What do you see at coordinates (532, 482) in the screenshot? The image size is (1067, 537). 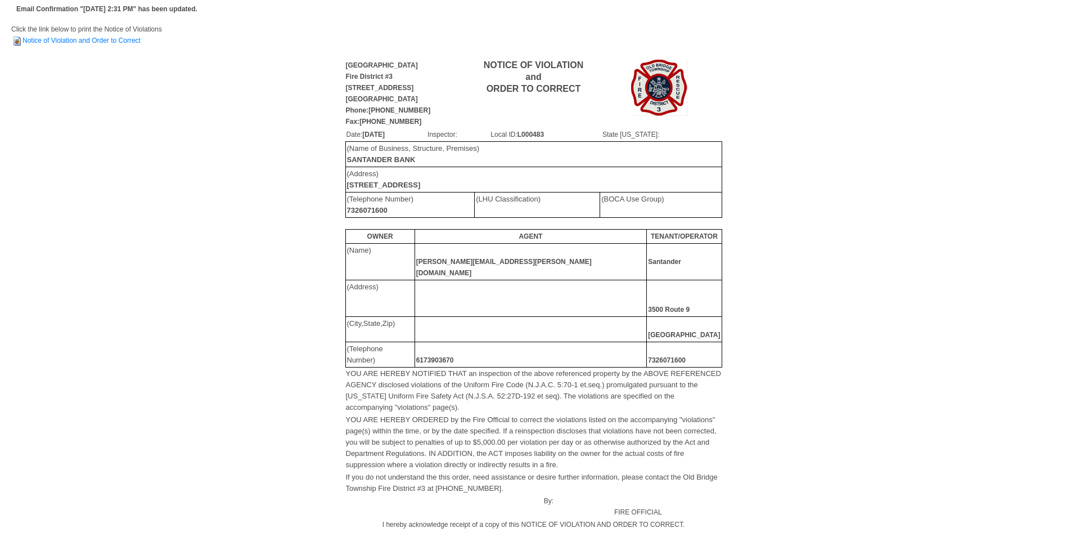 I see `font: If you do not understand the this order, need assistance or desire further information, please co...` at bounding box center [532, 482].